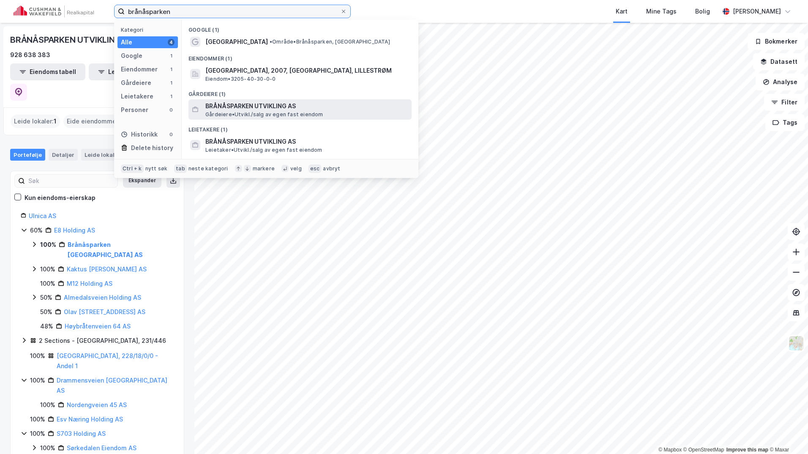 Image resolution: width=808 pixels, height=454 pixels. Describe the element at coordinates (785, 123) in the screenshot. I see `button: Tags` at that location.